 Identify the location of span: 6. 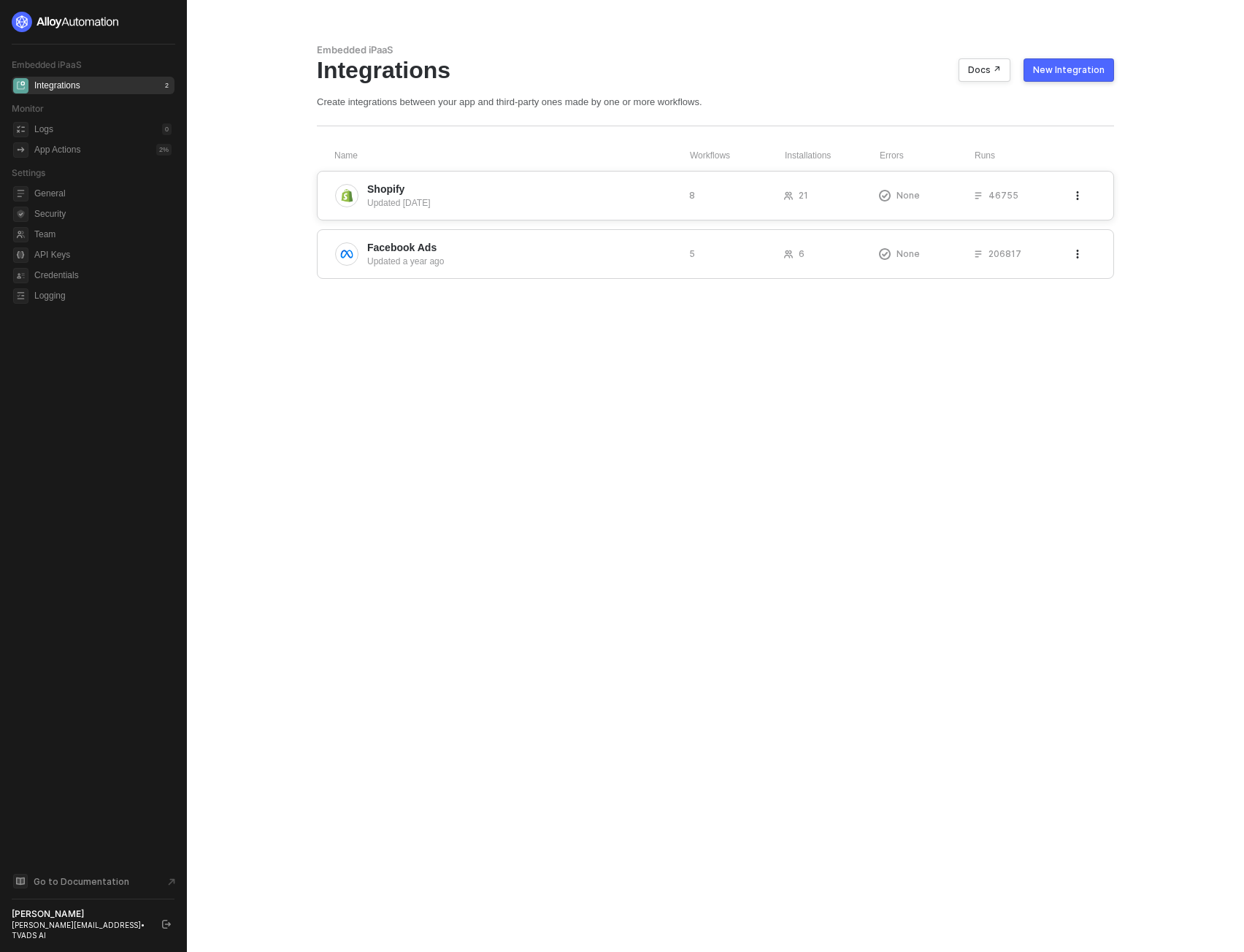
(801, 253).